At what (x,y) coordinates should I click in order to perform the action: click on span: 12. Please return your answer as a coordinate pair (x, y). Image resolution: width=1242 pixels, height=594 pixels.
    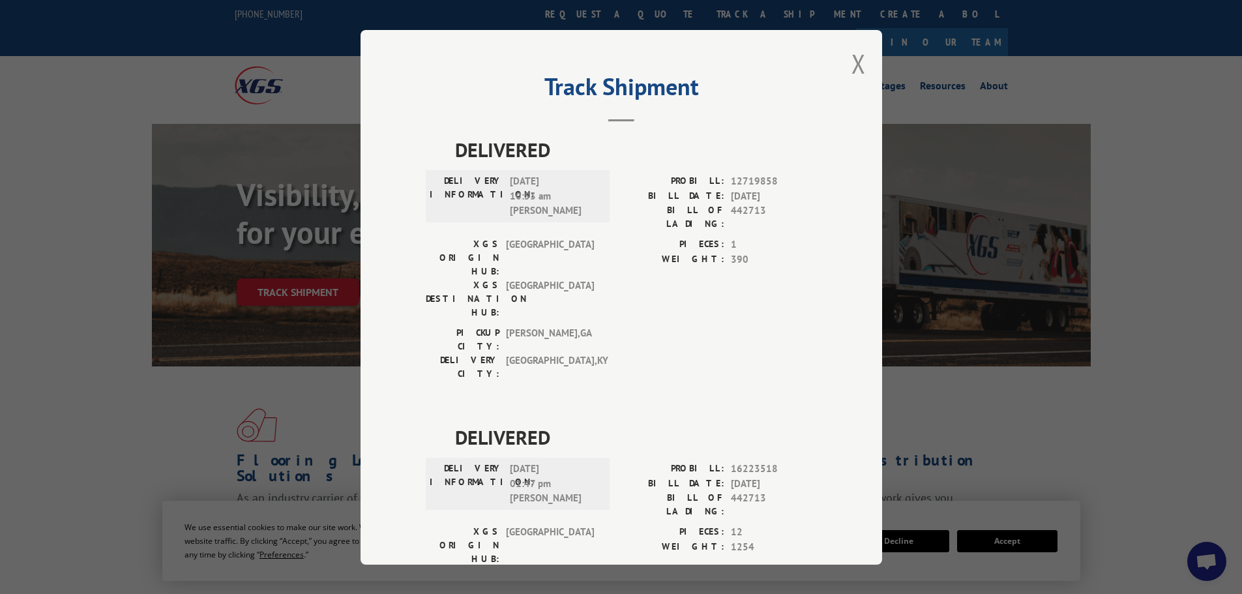
    Looking at the image, I should click on (774, 532).